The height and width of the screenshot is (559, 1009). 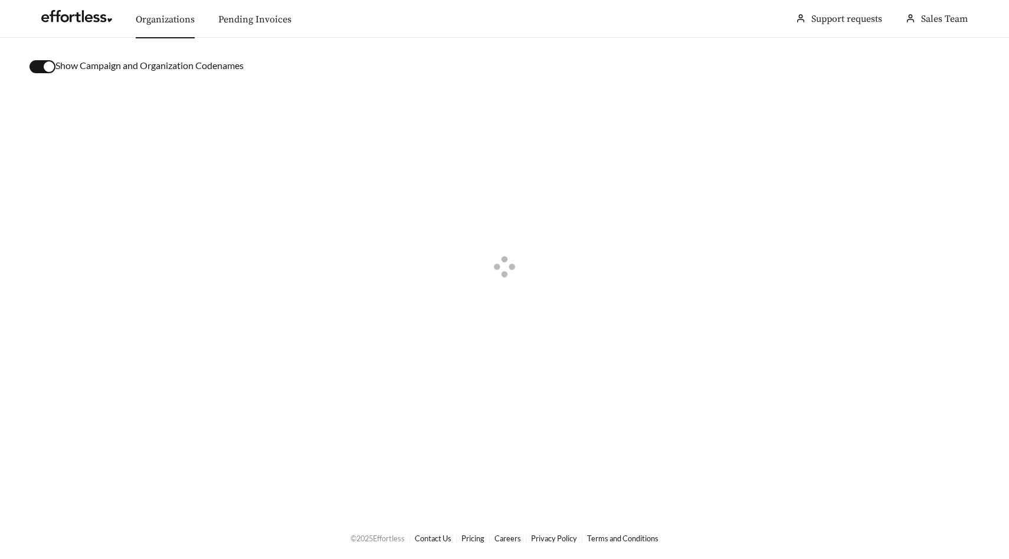 I want to click on a: Pending Invoices, so click(x=255, y=19).